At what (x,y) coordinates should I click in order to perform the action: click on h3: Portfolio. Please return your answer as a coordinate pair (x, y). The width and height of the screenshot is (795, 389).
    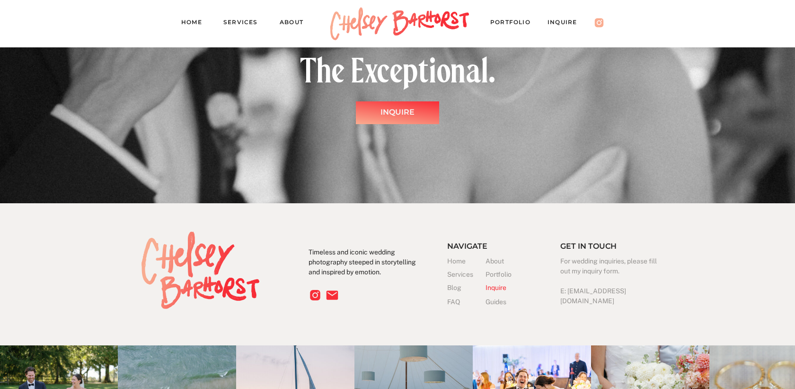
    Looking at the image, I should click on (505, 274).